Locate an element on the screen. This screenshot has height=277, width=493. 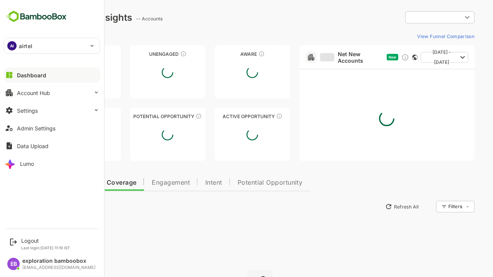
span: Potential Opportunity is located at coordinates (243, 183).